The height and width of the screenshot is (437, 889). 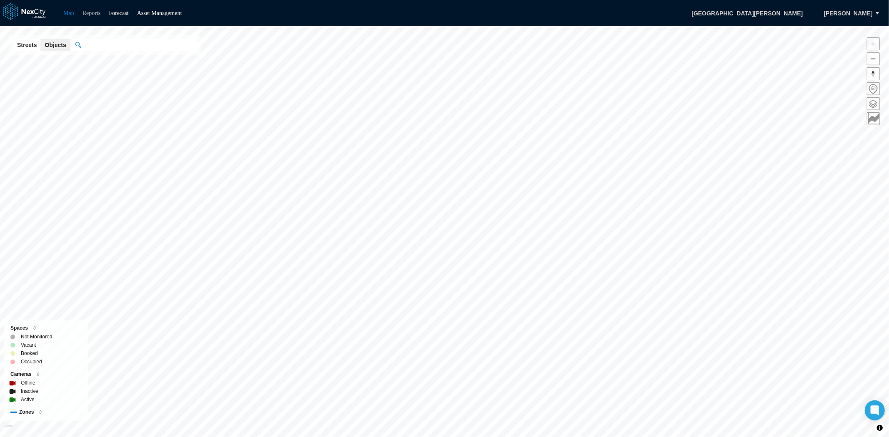 I want to click on span: Zoom in, so click(x=873, y=44).